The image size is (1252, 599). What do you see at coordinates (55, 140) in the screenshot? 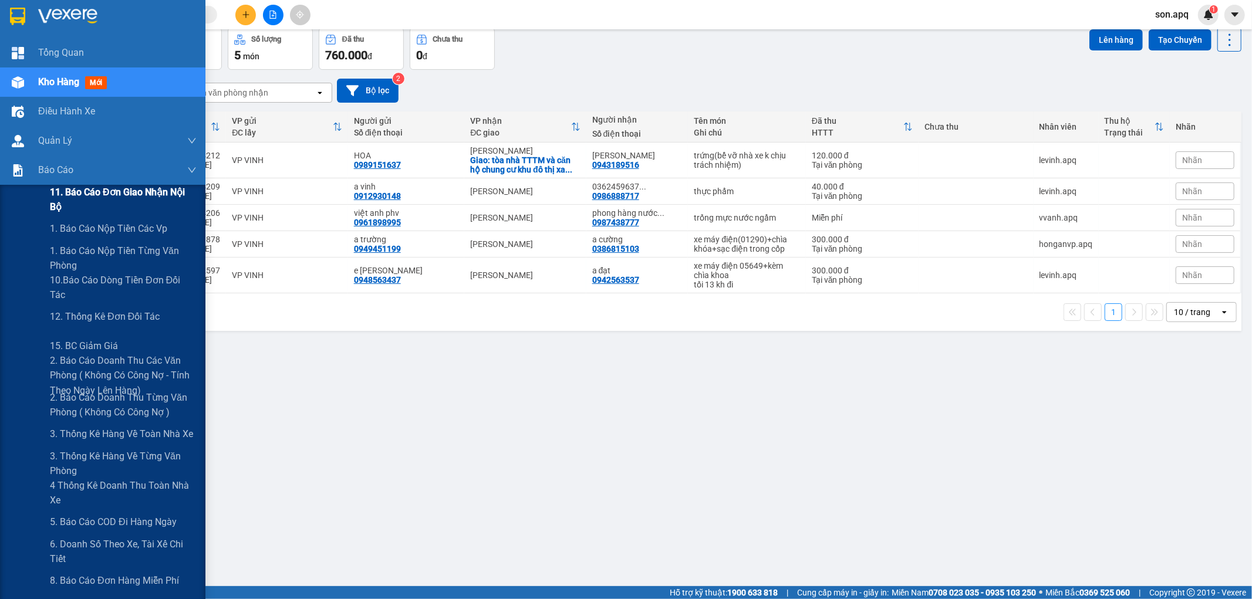
I see `span: Quản Lý` at bounding box center [55, 140].